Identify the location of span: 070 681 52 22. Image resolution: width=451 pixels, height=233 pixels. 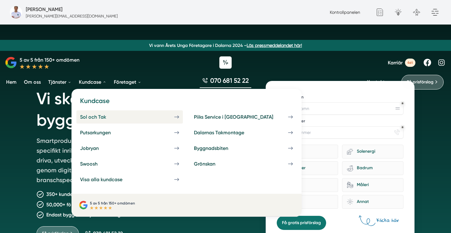
(229, 80).